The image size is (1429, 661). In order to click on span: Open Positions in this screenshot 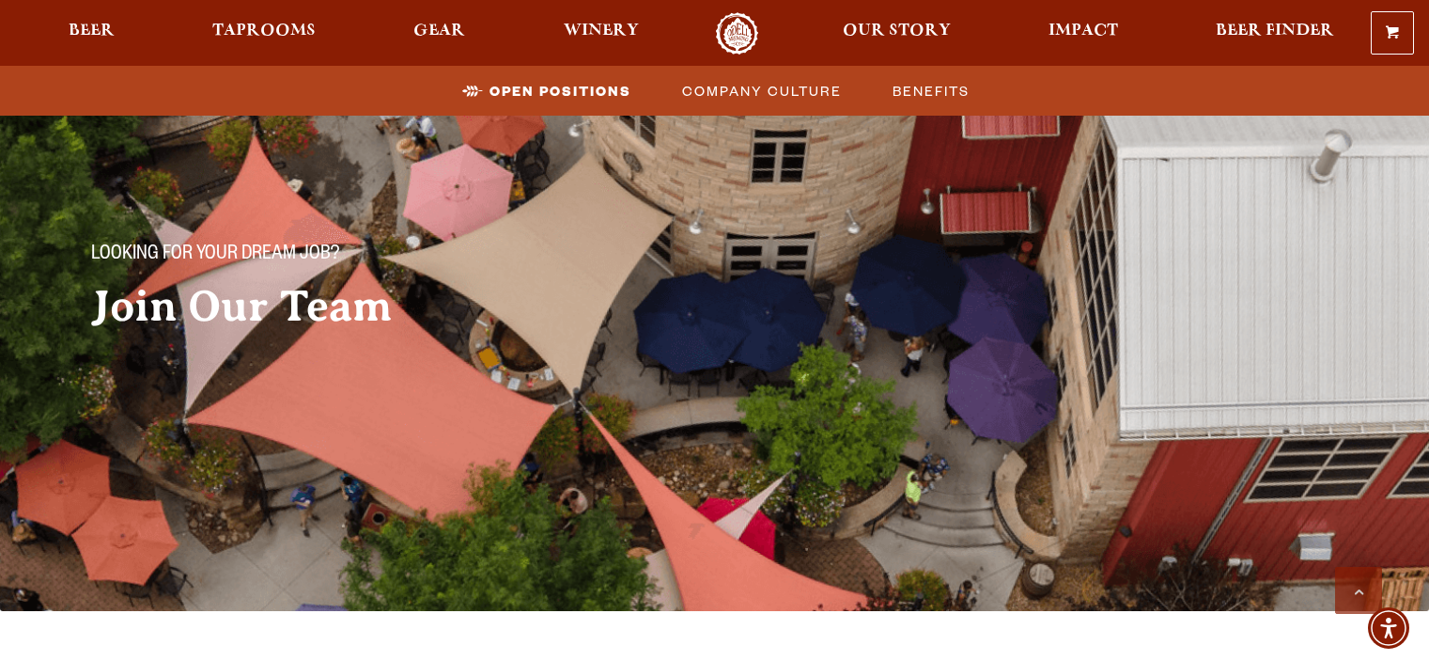, I will do `click(560, 90)`.